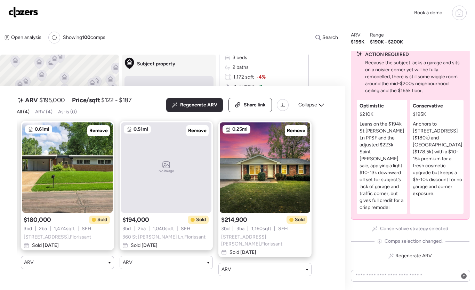 This screenshot has height=290, width=475. Describe the element at coordinates (37, 220) in the screenshot. I see `span: $180,000` at that location.